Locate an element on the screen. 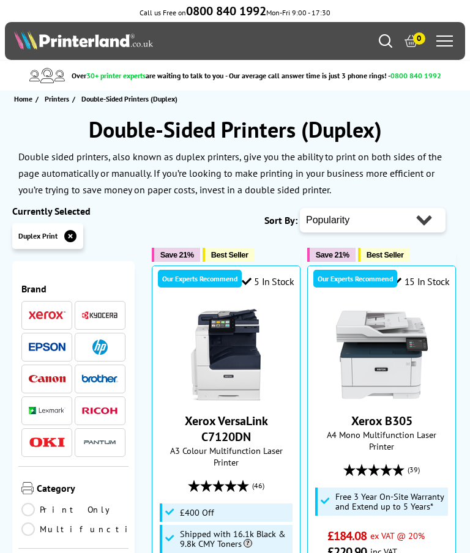 The width and height of the screenshot is (470, 553). span: - Our average call answer time is just 3 phone rings! - is located at coordinates (333, 75).